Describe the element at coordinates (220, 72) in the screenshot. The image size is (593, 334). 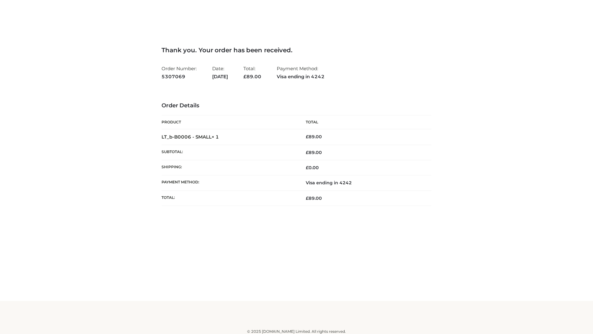
I see `li: Date:` at that location.